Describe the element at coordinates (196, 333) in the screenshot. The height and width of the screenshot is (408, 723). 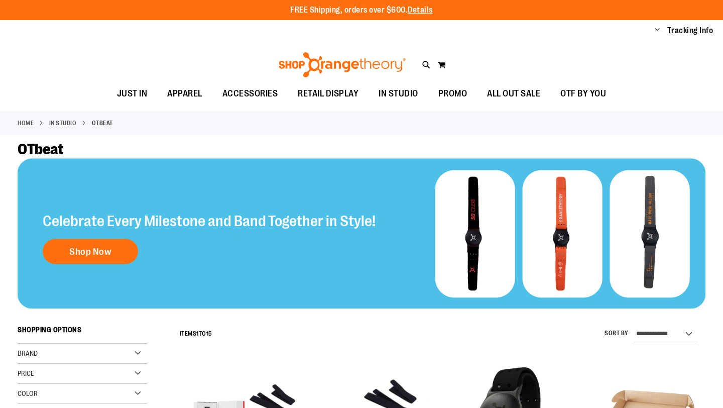
I see `h2: Items to` at that location.